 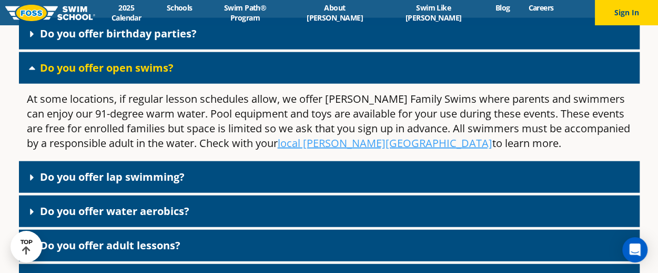 What do you see at coordinates (329, 177) in the screenshot?
I see `div: Do you offer lap swimming?` at bounding box center [329, 177].